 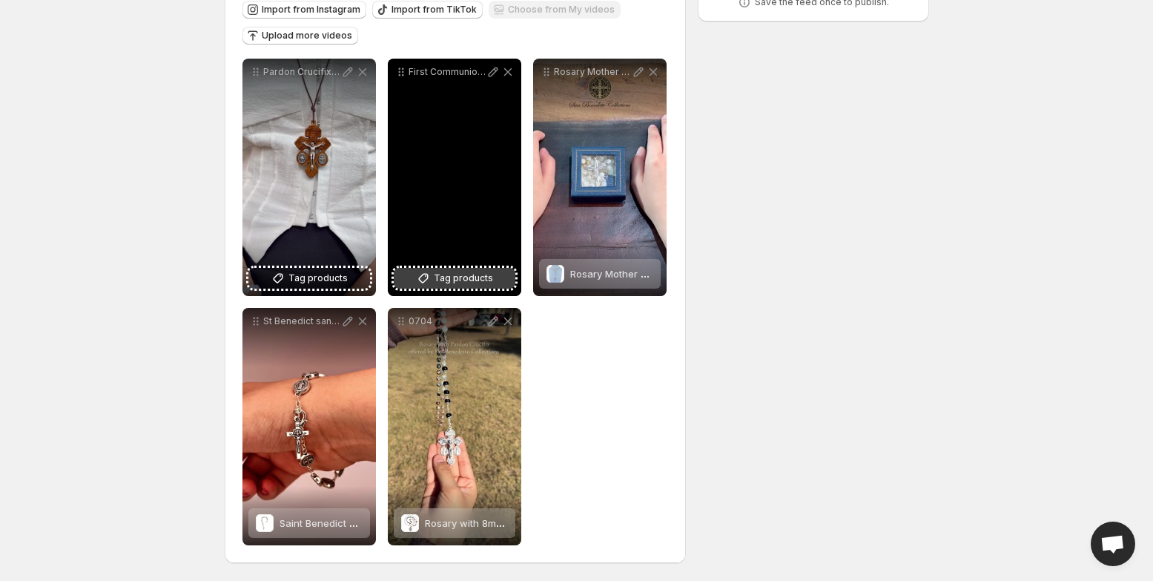 What do you see at coordinates (592, 523) in the screenshot?
I see `span: Rosary with 8mm Glass Stone Beads/ The Holy Shroud /Pardon Crucifix` at bounding box center [592, 523].